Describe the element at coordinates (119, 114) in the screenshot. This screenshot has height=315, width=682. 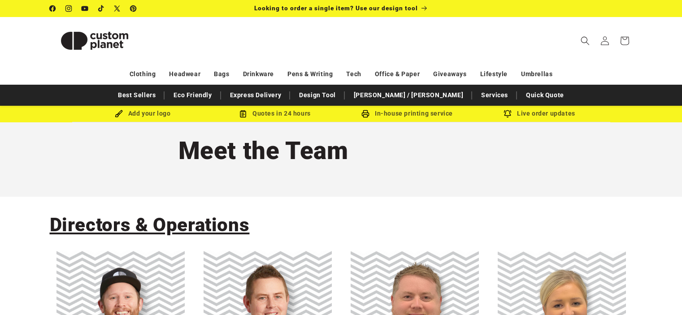
I see `img: Brush Icon` at that location.